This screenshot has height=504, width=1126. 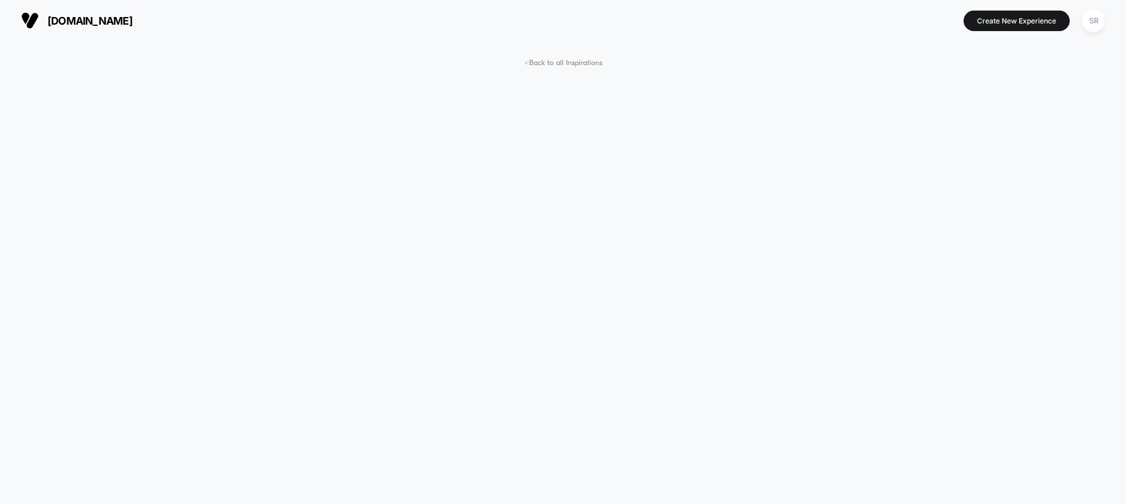 What do you see at coordinates (30, 21) in the screenshot?
I see `img: Visually logo` at bounding box center [30, 21].